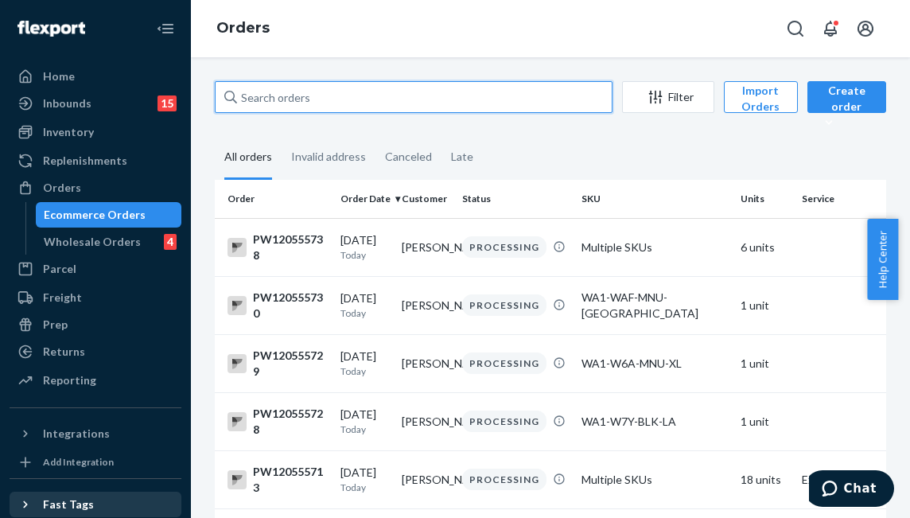  What do you see at coordinates (95, 325) in the screenshot?
I see `a: Prep` at bounding box center [95, 325].